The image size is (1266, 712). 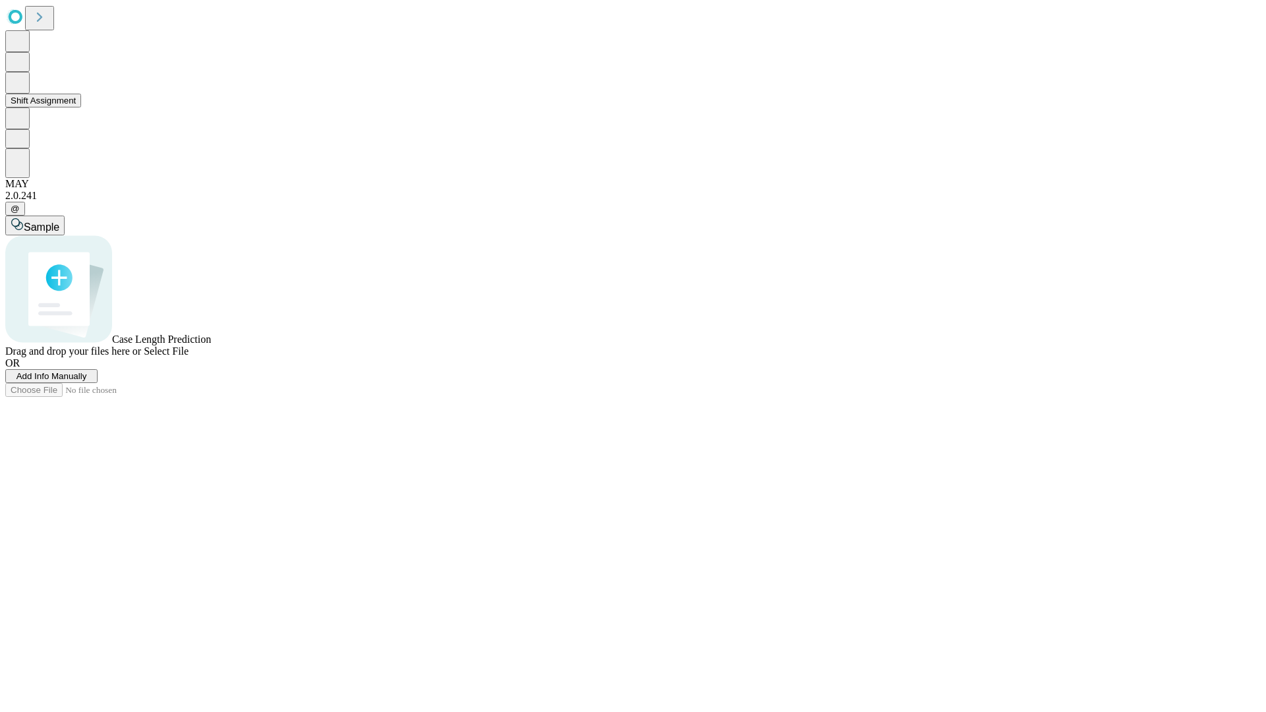 I want to click on button: Add Info Manually, so click(x=51, y=376).